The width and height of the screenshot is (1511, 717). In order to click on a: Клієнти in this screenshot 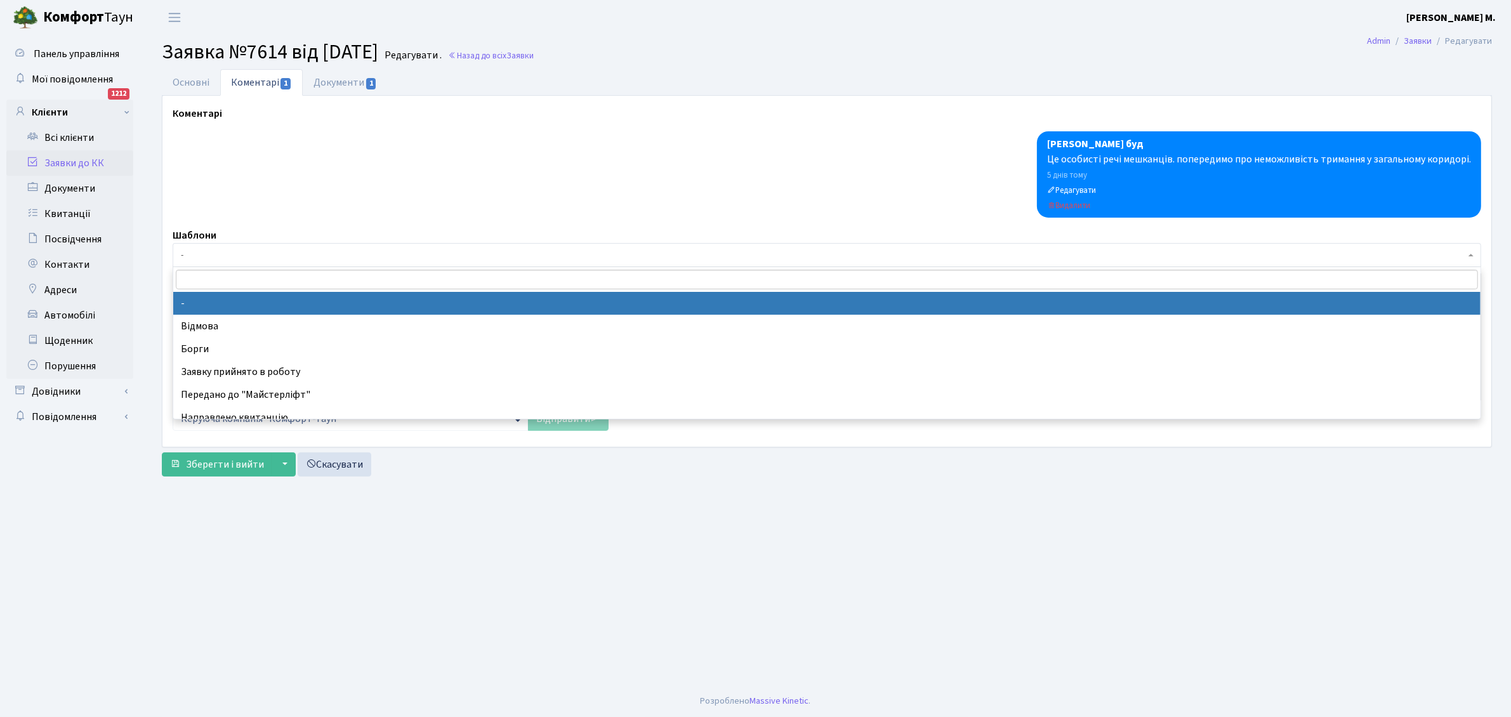, I will do `click(70, 112)`.